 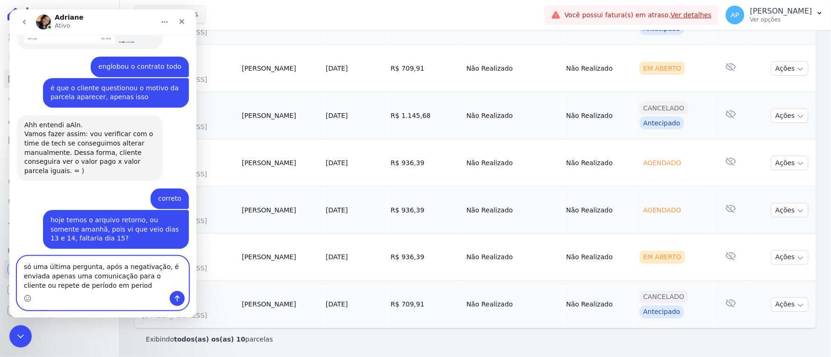 I want to click on td: R$ 1.145,68, so click(x=425, y=115).